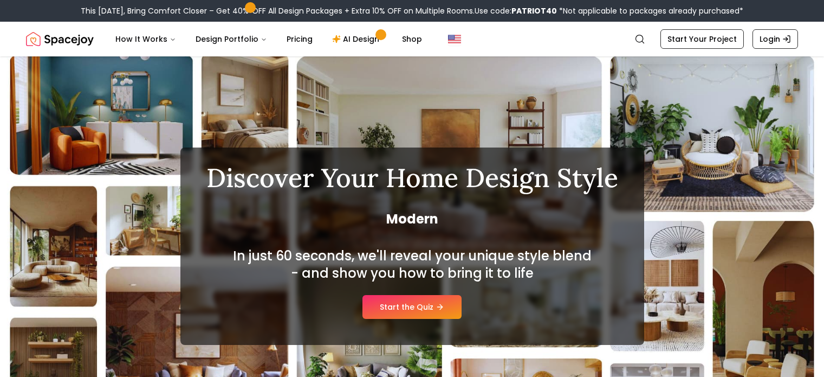 This screenshot has height=377, width=824. I want to click on h1: Discover Your Home Design Style, so click(412, 178).